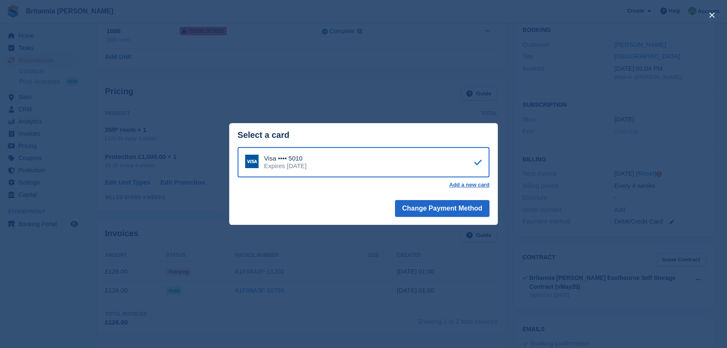  I want to click on div: Visa •••• 5010, so click(285, 158).